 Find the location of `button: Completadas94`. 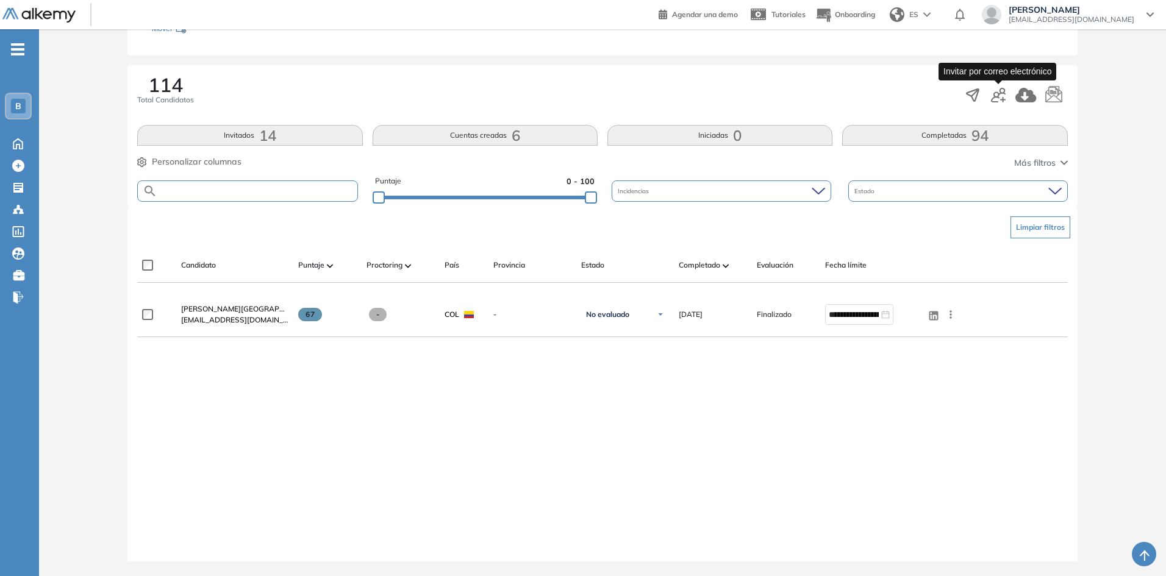

button: Completadas94 is located at coordinates (955, 135).